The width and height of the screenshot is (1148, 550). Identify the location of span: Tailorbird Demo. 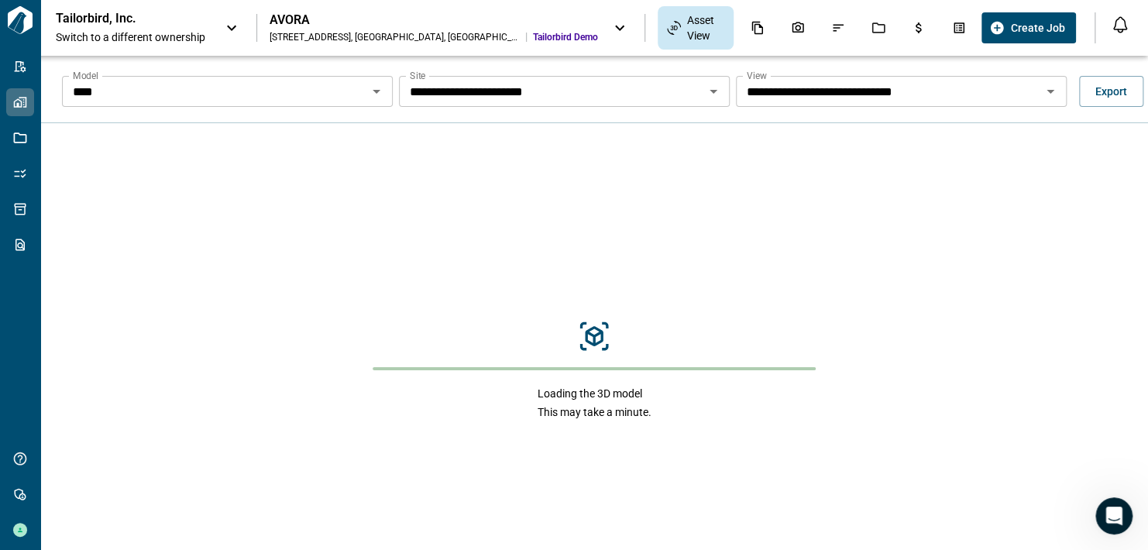
(565, 37).